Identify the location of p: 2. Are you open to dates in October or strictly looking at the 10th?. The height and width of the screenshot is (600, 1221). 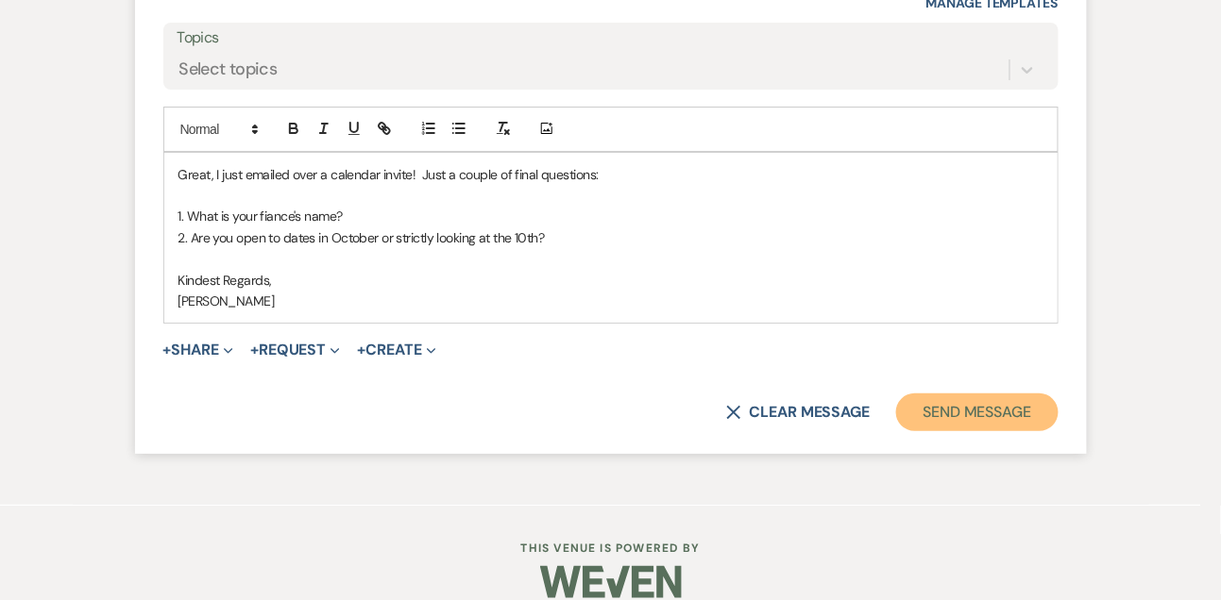
(611, 238).